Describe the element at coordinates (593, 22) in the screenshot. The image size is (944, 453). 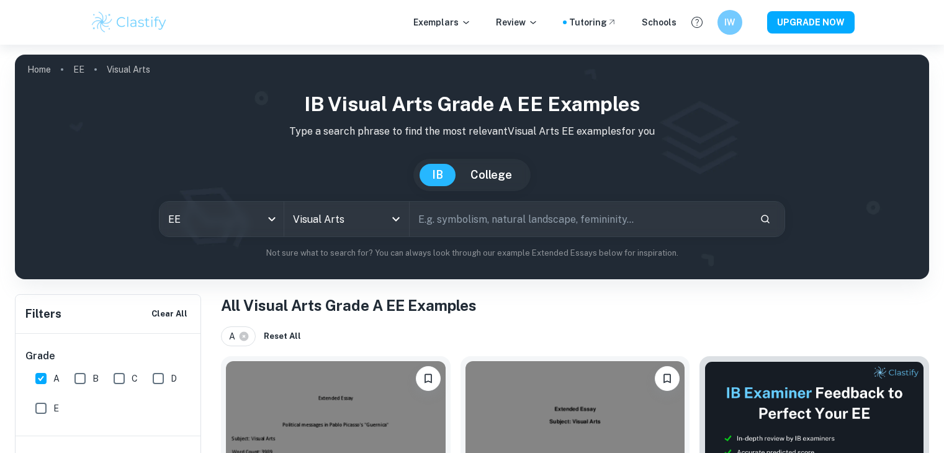
I see `a: Tutoring` at that location.